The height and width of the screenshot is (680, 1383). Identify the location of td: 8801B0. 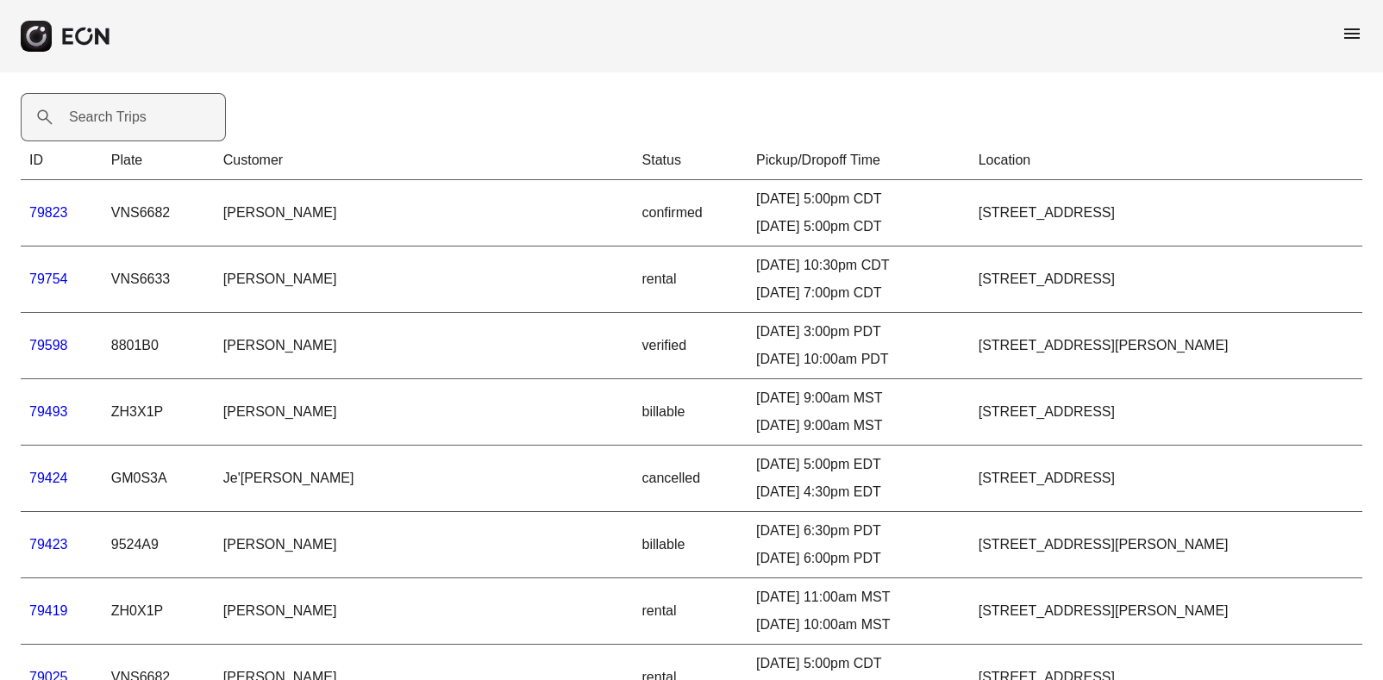
(159, 346).